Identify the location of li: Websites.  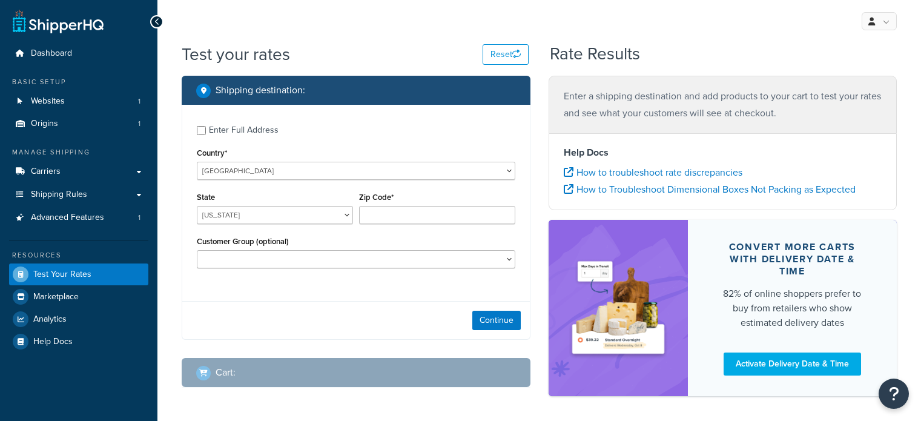
(79, 101).